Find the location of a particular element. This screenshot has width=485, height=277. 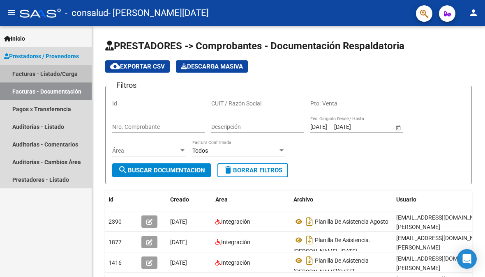

span: Creado is located at coordinates (180, 200).